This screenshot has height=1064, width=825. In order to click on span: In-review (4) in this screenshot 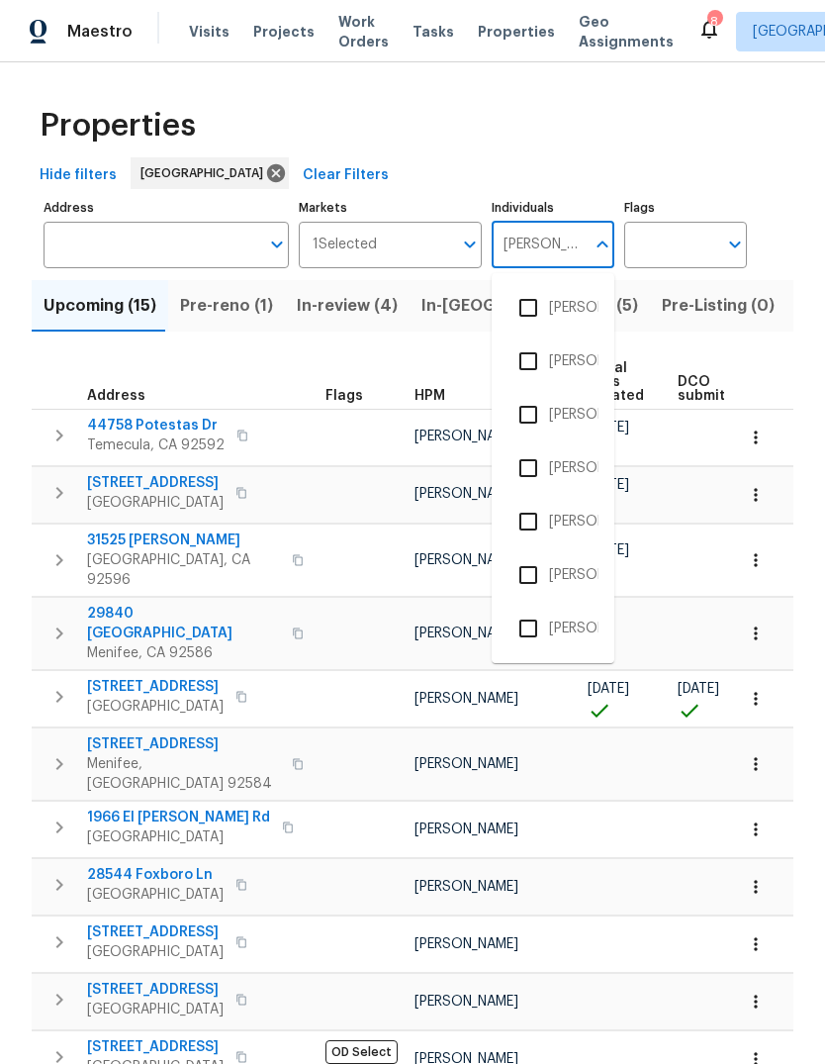, I will do `click(347, 306)`.